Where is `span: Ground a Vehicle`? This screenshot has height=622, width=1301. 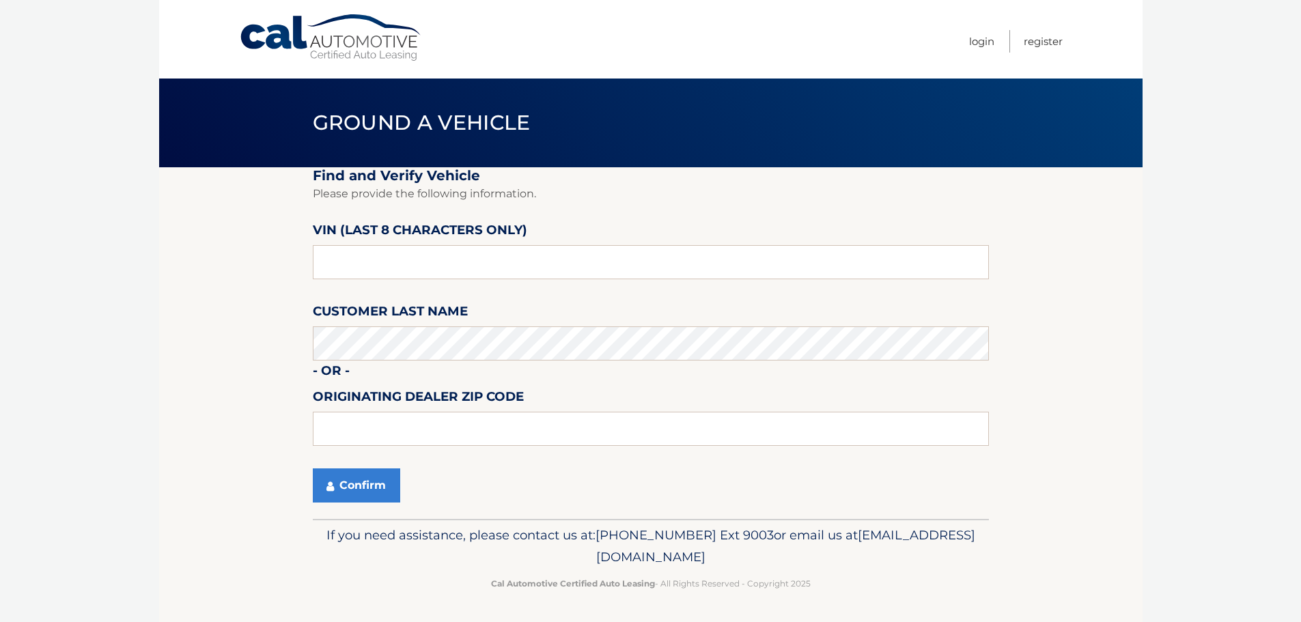 span: Ground a Vehicle is located at coordinates (421, 122).